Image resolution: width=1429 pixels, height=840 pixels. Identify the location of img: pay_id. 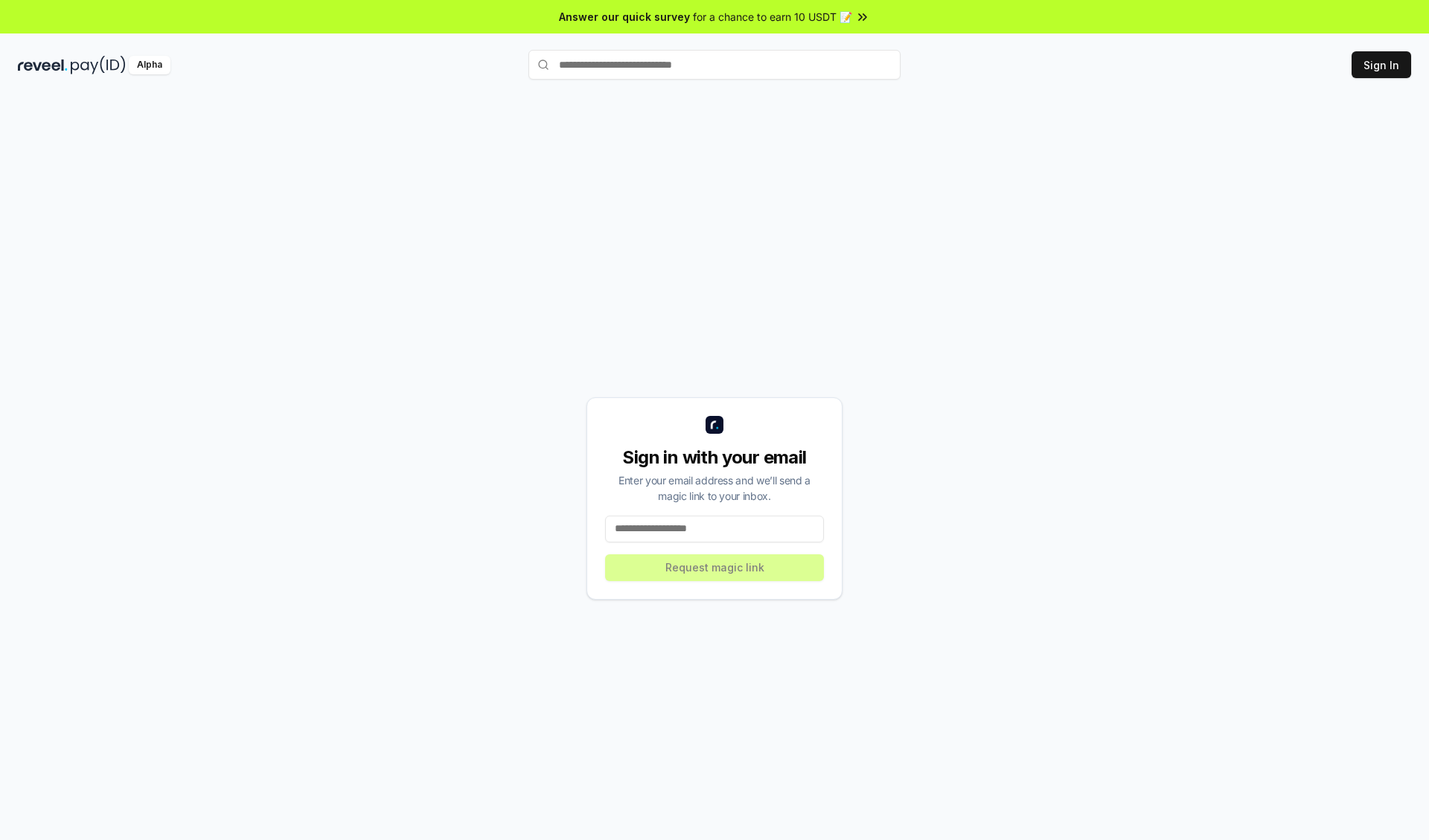
(98, 64).